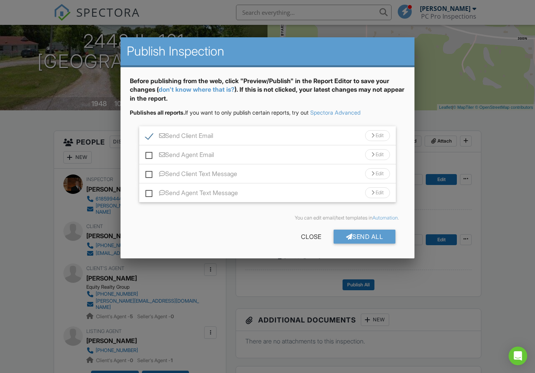  Describe the element at coordinates (180, 156) in the screenshot. I see `label: Send Agent Email` at that location.